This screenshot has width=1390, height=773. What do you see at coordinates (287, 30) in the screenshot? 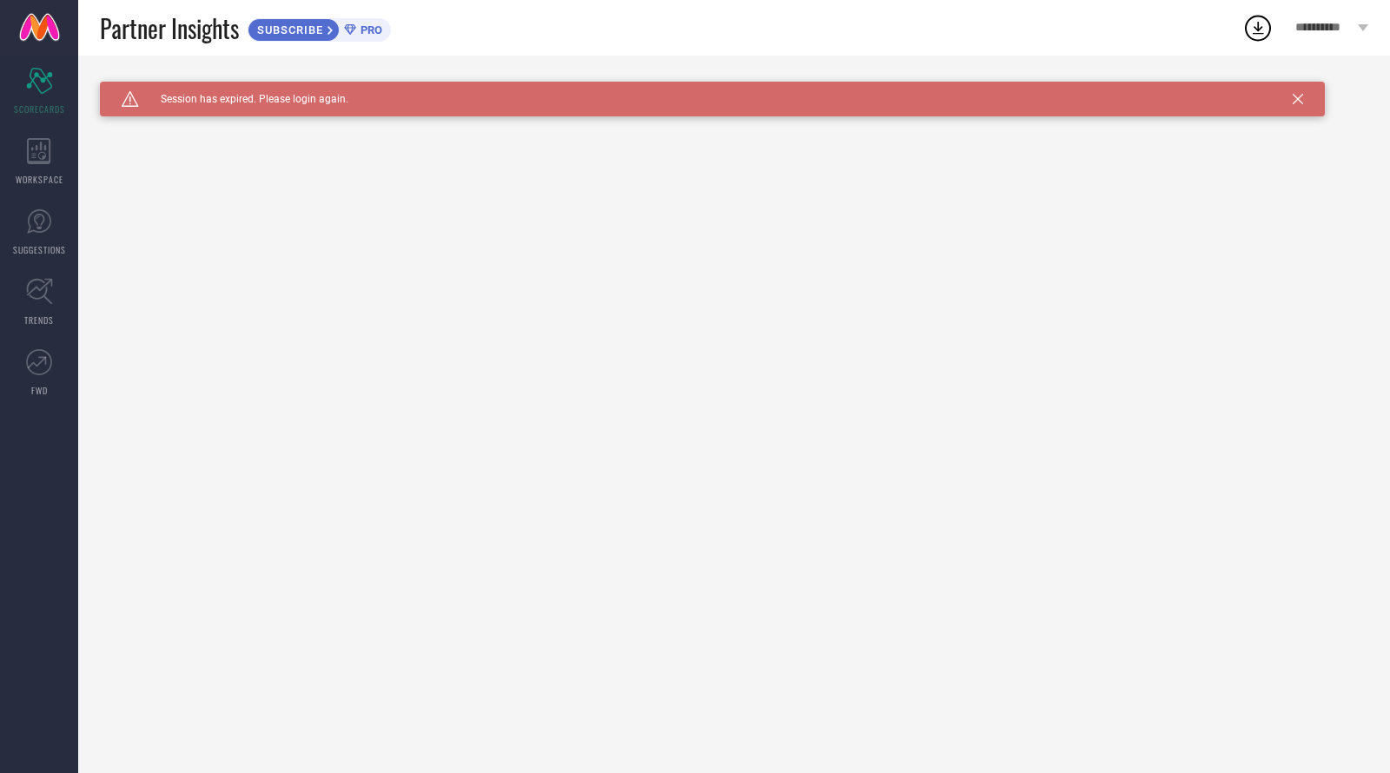
I see `span: SUBSCRIBE` at bounding box center [287, 30].